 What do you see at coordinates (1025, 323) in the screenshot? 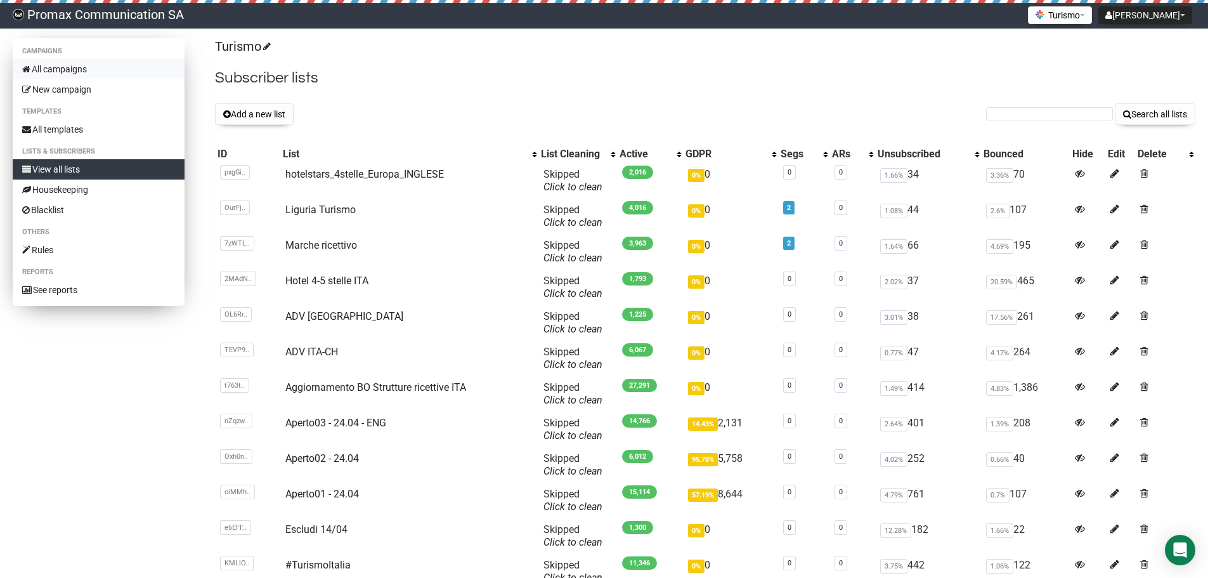
I see `td: 261` at bounding box center [1025, 323].